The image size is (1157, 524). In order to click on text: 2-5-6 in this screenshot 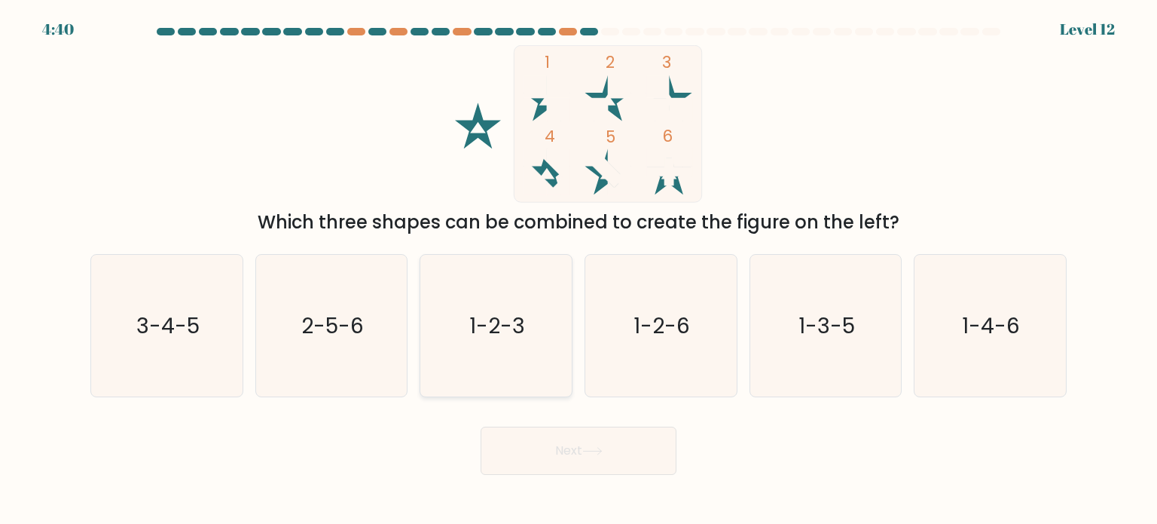, I will do `click(332, 325)`.